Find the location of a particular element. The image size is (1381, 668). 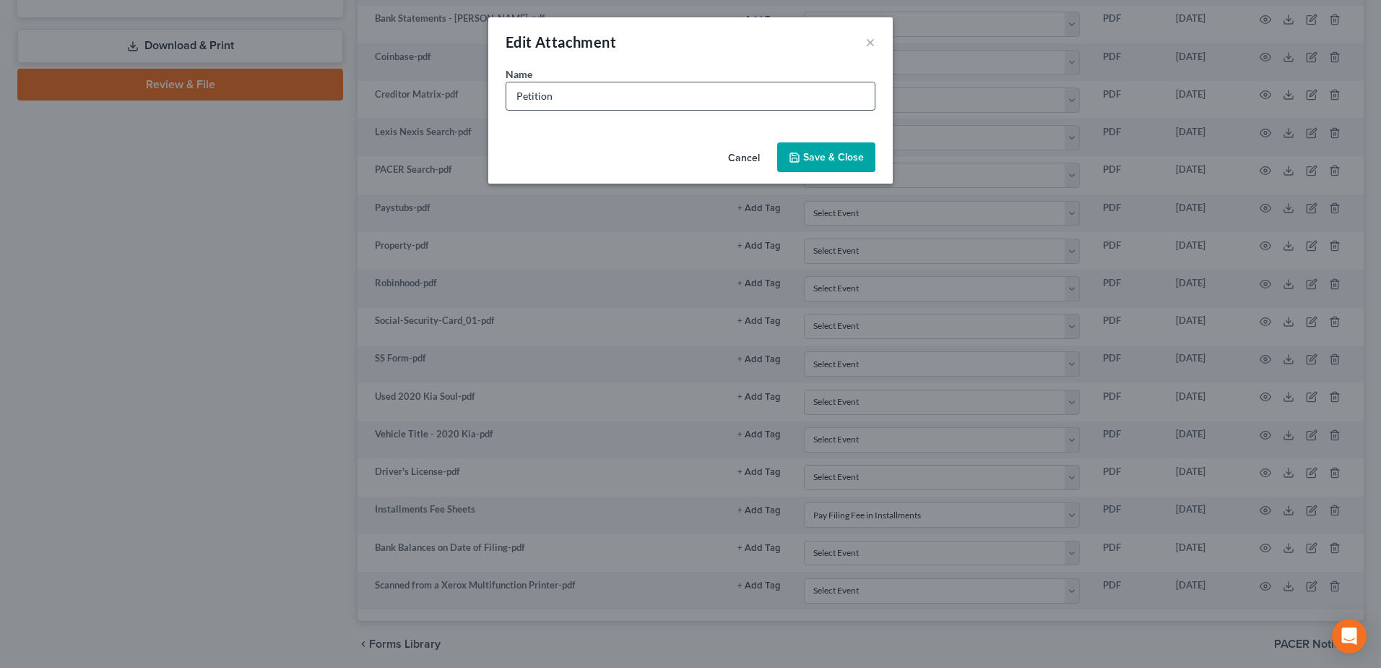

div: Open Intercom Messenger is located at coordinates (1350, 636).